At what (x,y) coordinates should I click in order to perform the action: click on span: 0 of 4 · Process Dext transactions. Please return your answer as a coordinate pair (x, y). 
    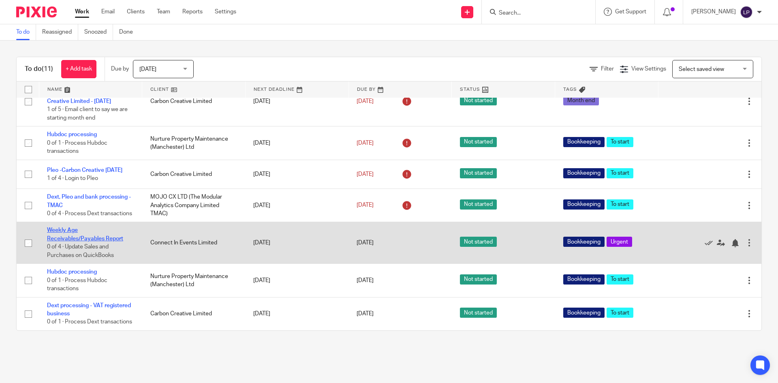
    Looking at the image, I should click on (90, 214).